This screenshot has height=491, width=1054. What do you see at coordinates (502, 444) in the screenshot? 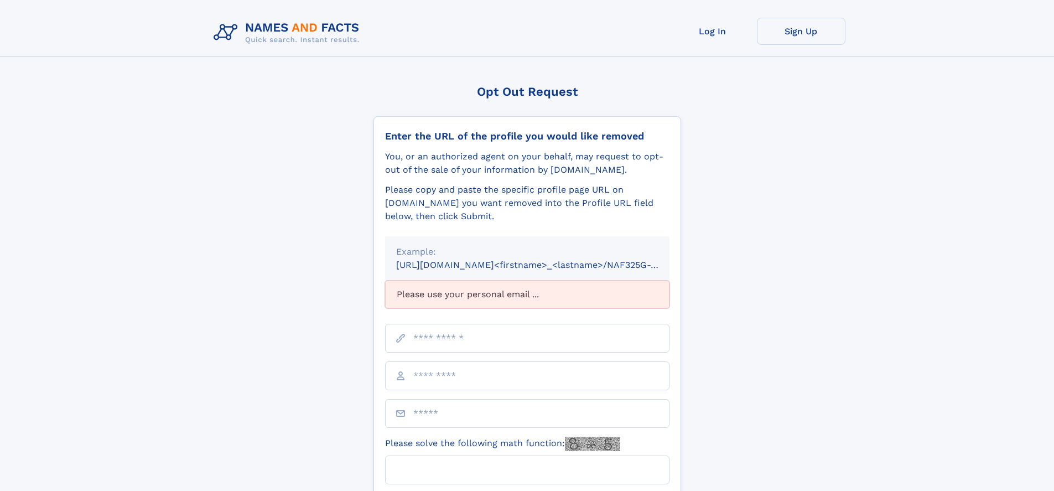
I see `label: Please solve the following math function:` at bounding box center [502, 444].